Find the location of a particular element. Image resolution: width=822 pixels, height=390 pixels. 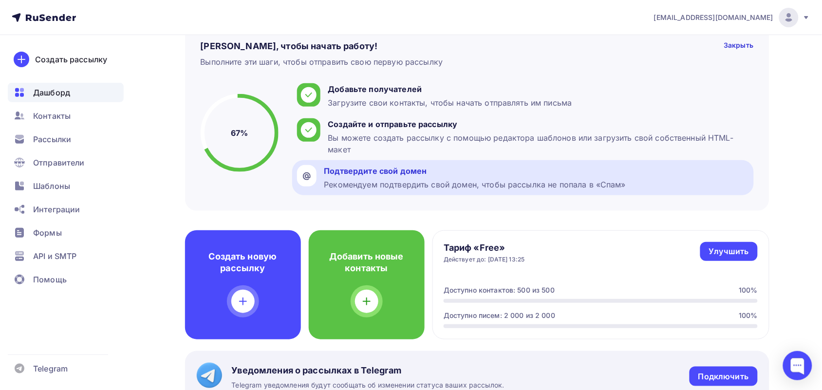

h4: Тариф «Free» is located at coordinates (484, 248).